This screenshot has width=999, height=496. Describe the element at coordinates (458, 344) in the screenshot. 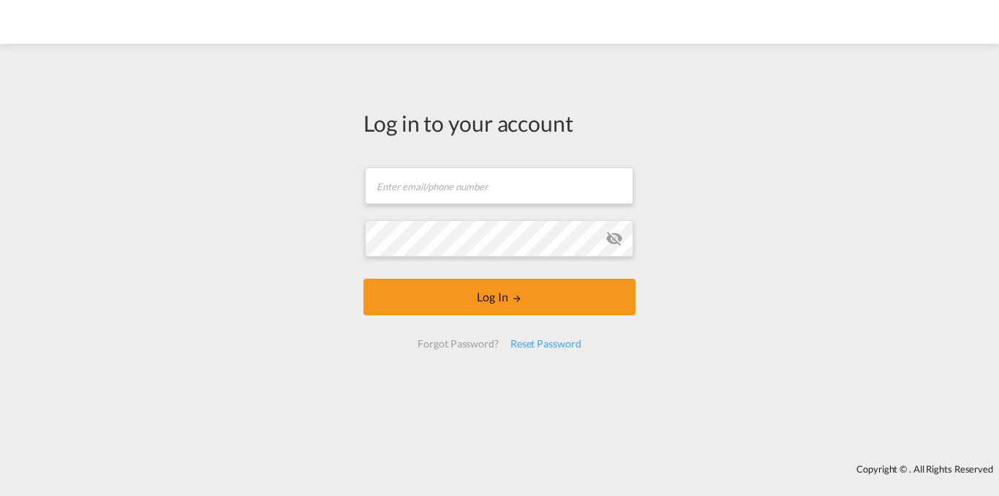

I see `div: Forgot Password?` at that location.